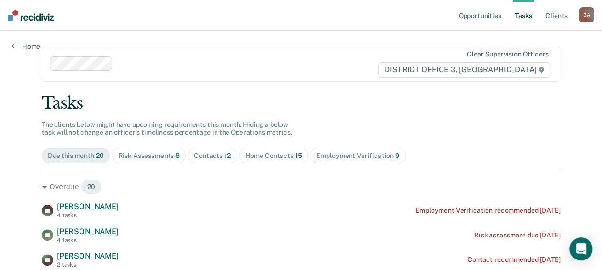  I want to click on img: Recidiviz, so click(31, 15).